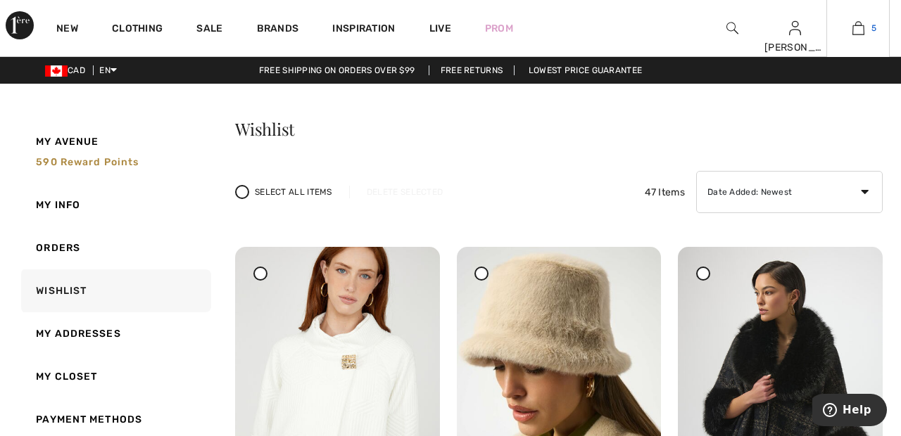 The height and width of the screenshot is (436, 901). Describe the element at coordinates (115, 248) in the screenshot. I see `a: Orders` at that location.